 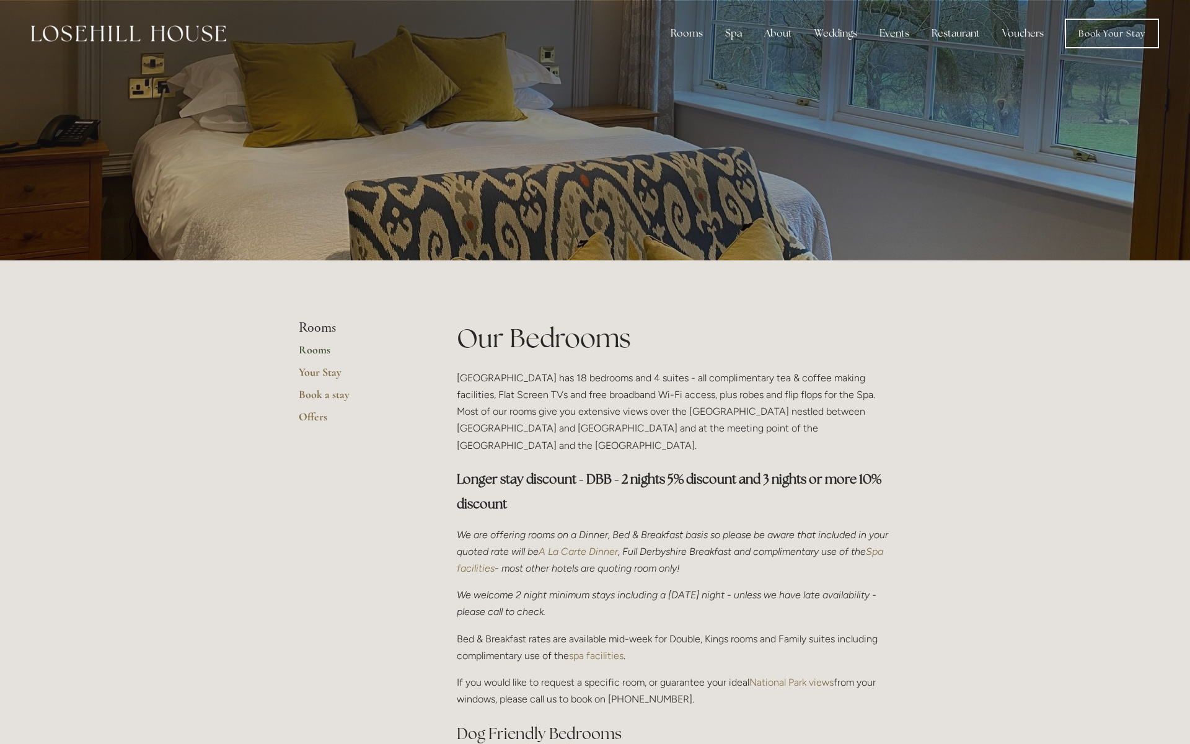 What do you see at coordinates (791, 682) in the screenshot?
I see `a: National Park views` at bounding box center [791, 682].